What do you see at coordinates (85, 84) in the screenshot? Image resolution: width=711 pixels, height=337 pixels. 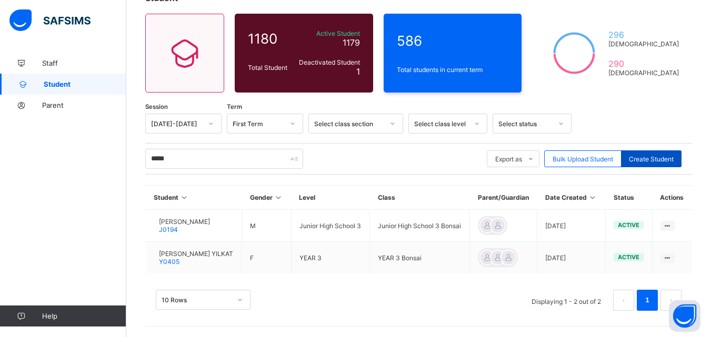 I see `span: Student` at bounding box center [85, 84].